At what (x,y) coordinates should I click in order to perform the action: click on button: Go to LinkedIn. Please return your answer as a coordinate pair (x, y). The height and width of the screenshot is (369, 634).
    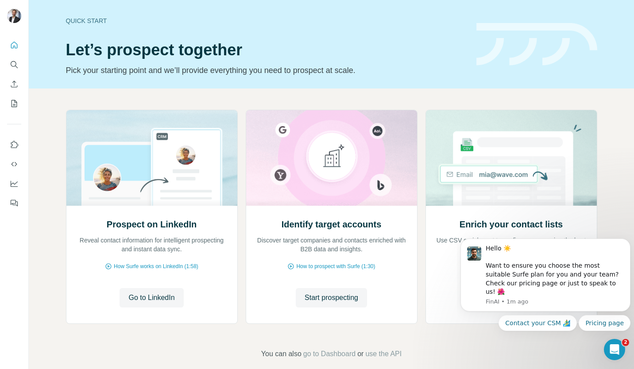
    Looking at the image, I should click on (151, 298).